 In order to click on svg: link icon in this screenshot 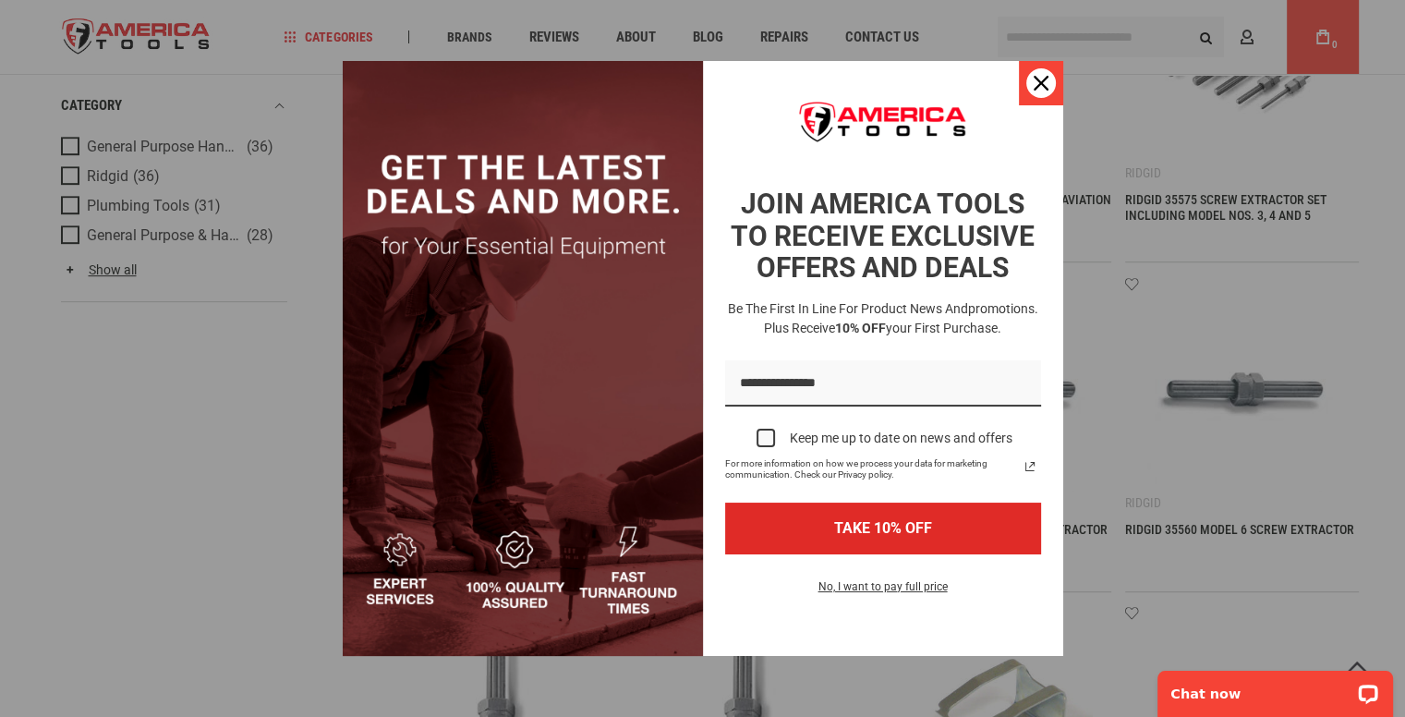, I will do `click(1030, 467)`.